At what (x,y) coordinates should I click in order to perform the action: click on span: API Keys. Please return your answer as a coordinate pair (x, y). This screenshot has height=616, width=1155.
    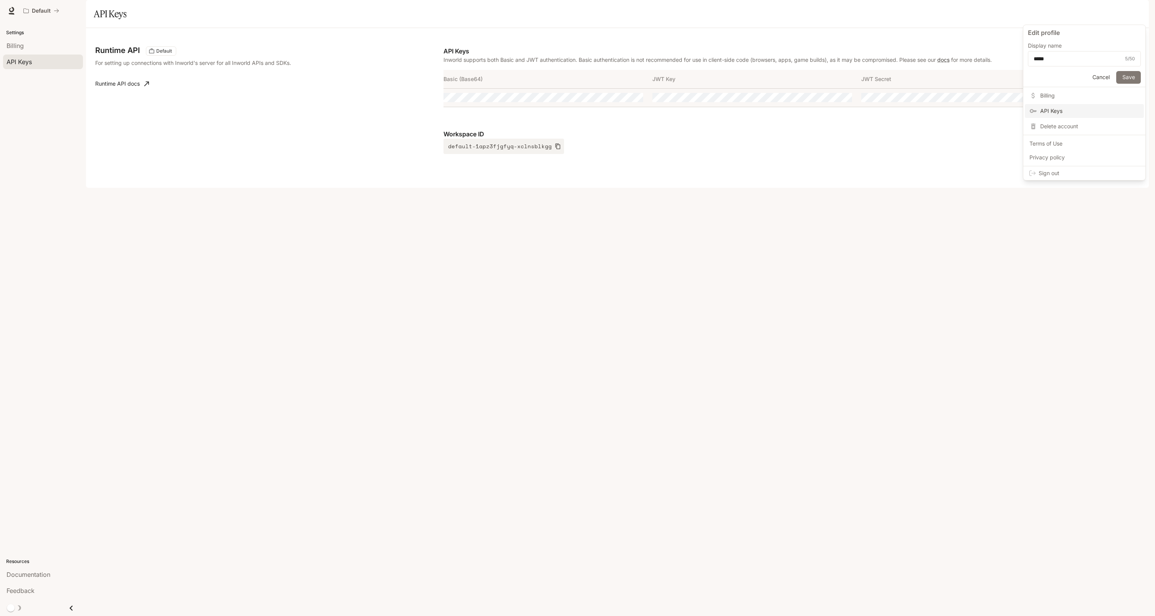
    Looking at the image, I should click on (1090, 111).